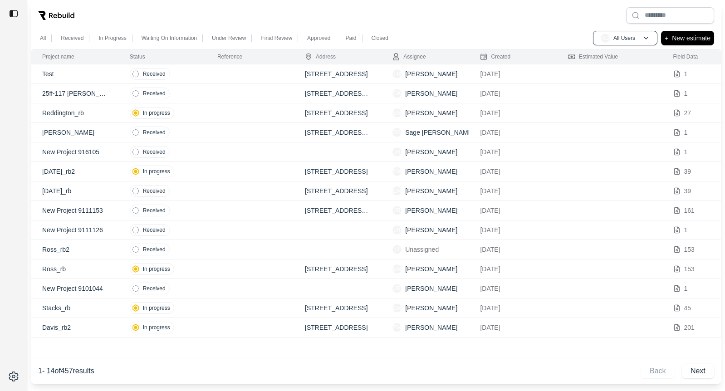 Image resolution: width=725 pixels, height=391 pixels. Describe the element at coordinates (688, 308) in the screenshot. I see `p: 45` at that location.